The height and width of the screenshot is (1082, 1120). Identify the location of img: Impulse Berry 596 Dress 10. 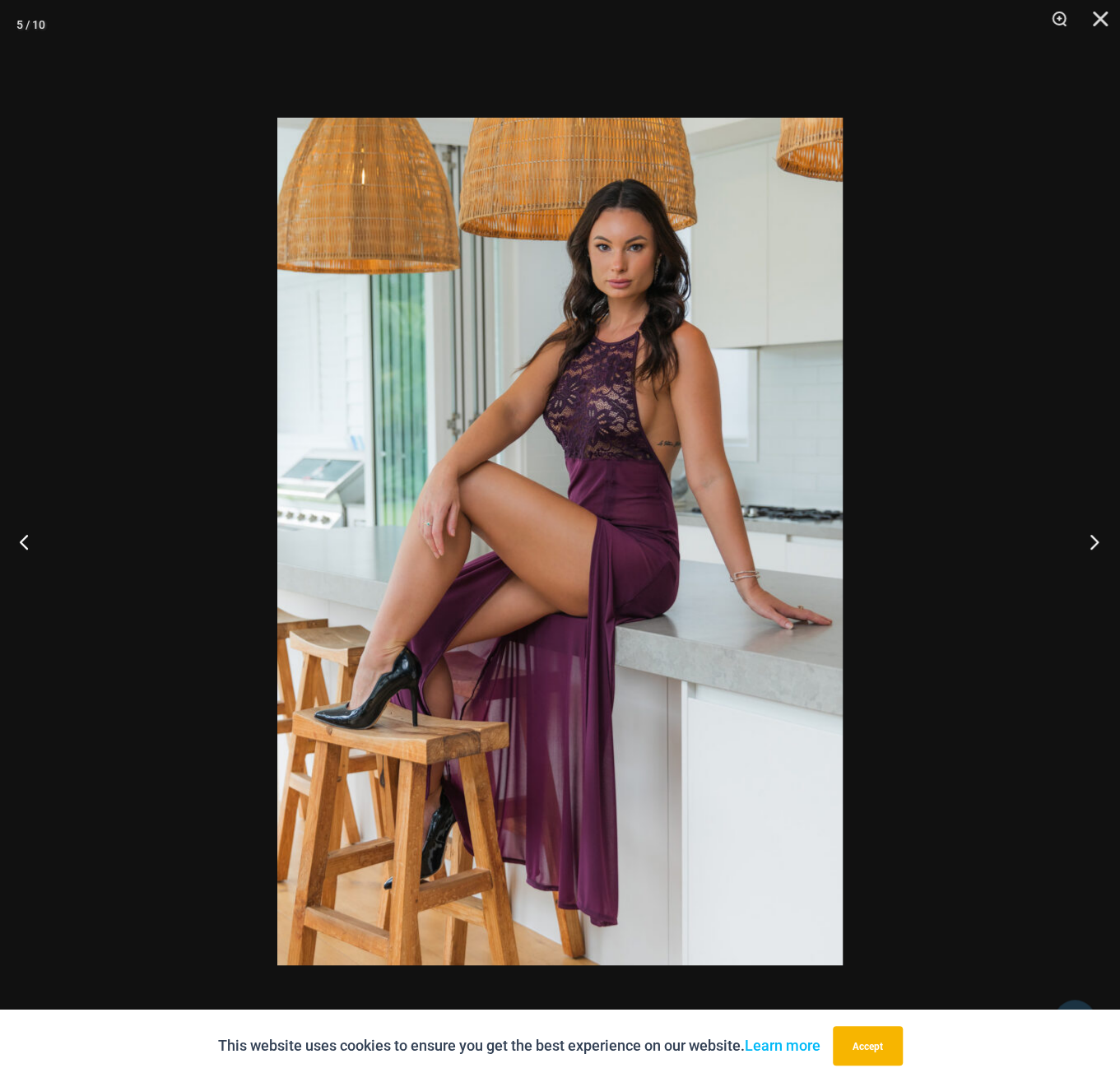
(560, 541).